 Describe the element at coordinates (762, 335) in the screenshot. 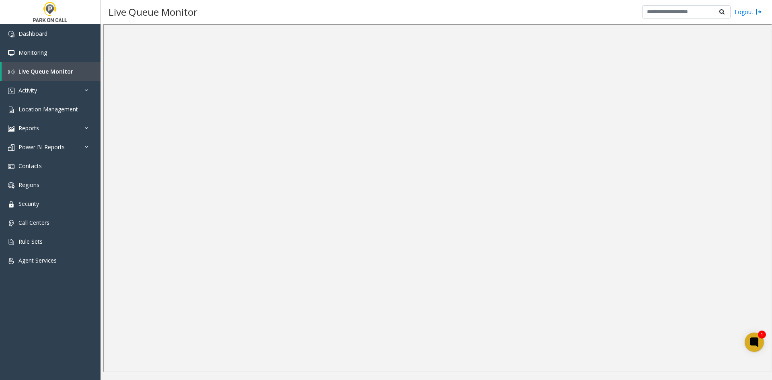

I see `div: 1` at that location.